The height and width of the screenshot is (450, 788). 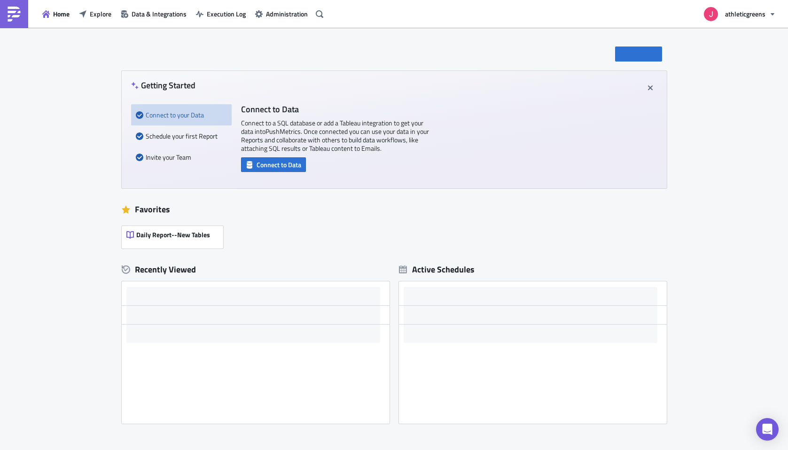 What do you see at coordinates (101, 14) in the screenshot?
I see `span: Explore` at bounding box center [101, 14].